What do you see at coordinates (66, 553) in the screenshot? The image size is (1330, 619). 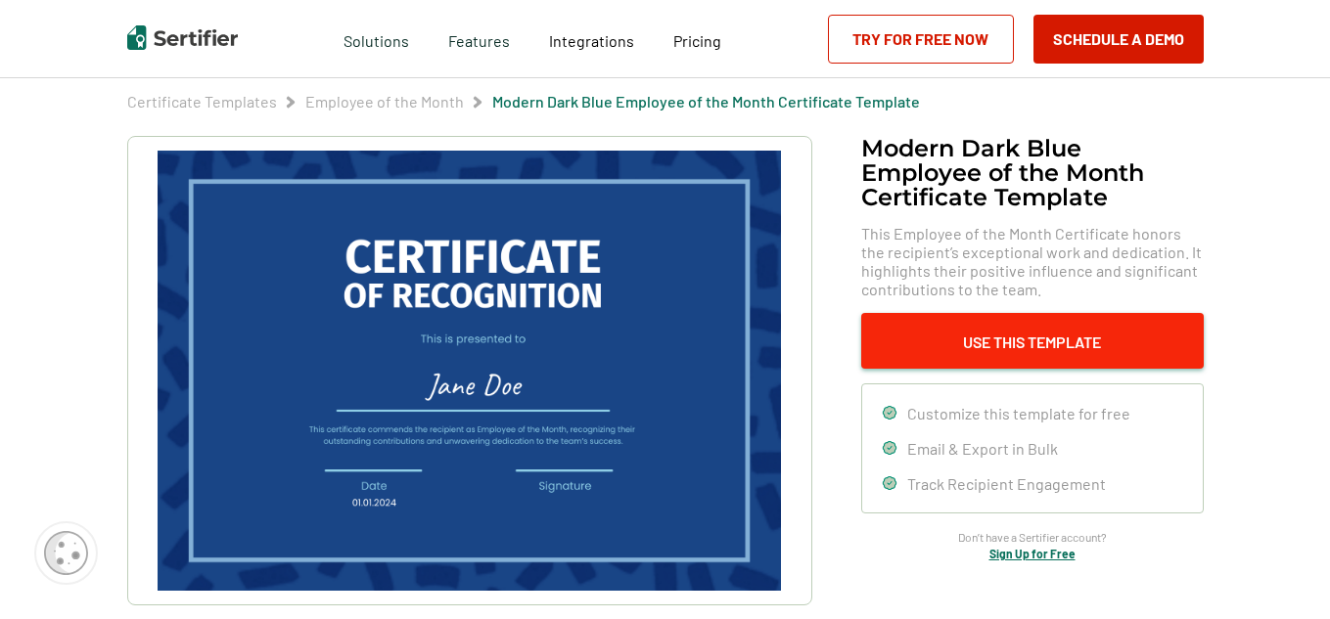 I see `img: Cookie Popup Icon` at bounding box center [66, 553].